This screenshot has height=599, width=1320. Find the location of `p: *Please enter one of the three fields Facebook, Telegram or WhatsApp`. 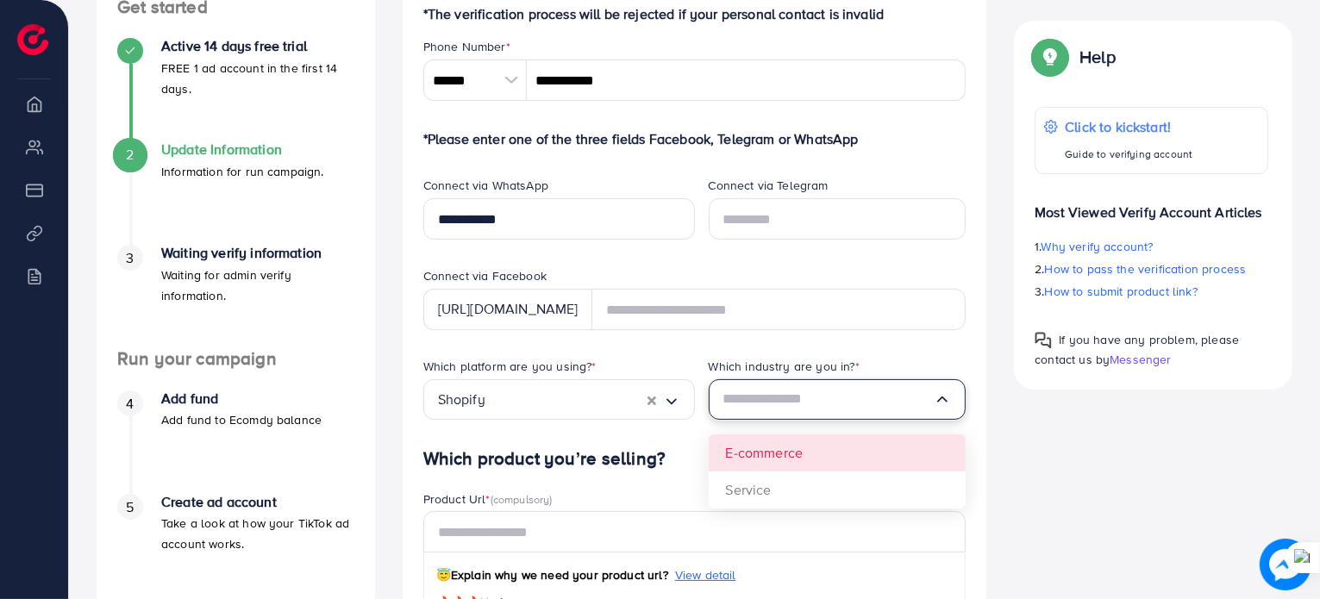

p: *Please enter one of the three fields Facebook, Telegram or WhatsApp is located at coordinates (695, 139).